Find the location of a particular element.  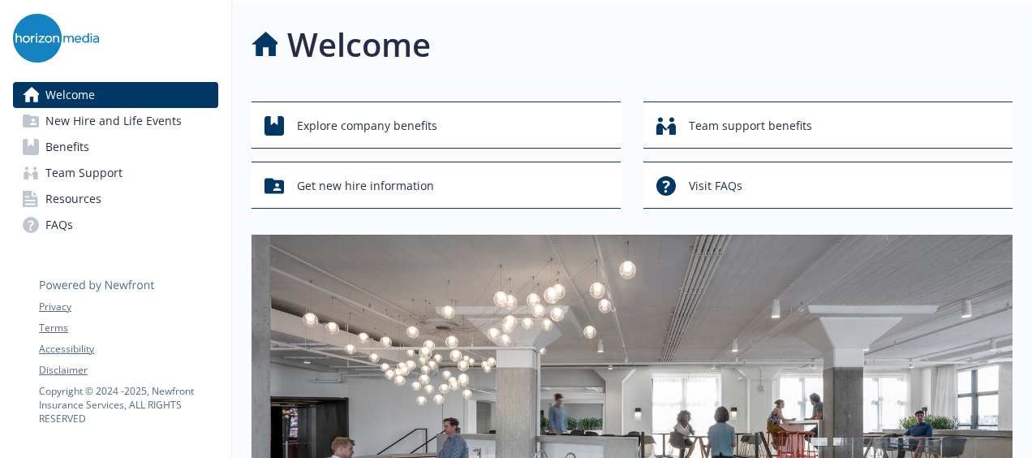

button: Explore company benefits is located at coordinates (436, 125).